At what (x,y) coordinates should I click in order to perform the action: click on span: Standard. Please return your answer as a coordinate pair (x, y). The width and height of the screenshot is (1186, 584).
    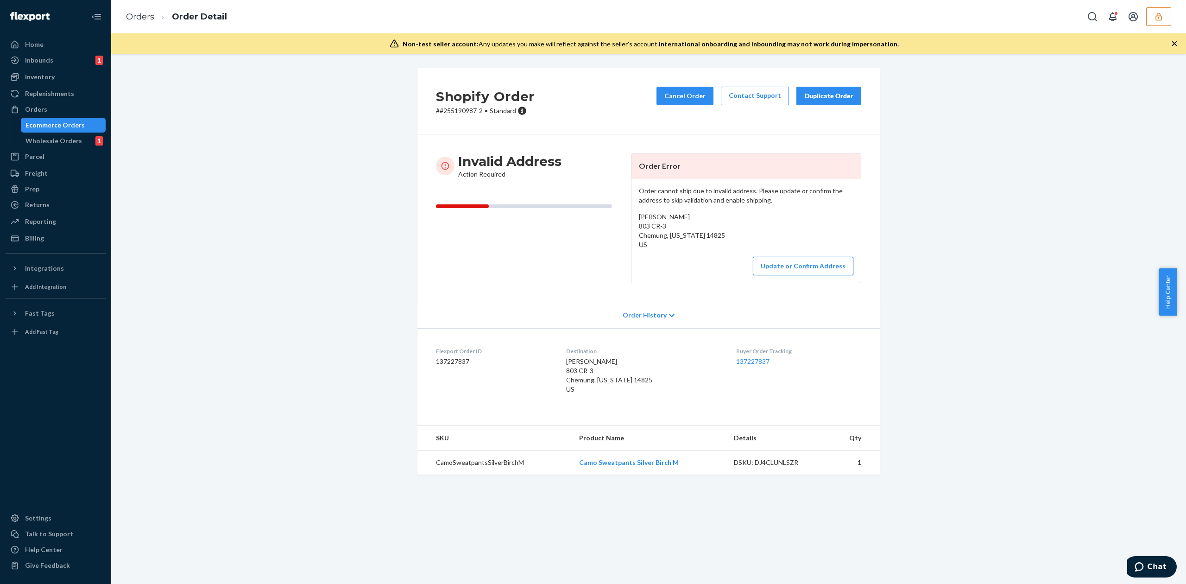
    Looking at the image, I should click on (502, 110).